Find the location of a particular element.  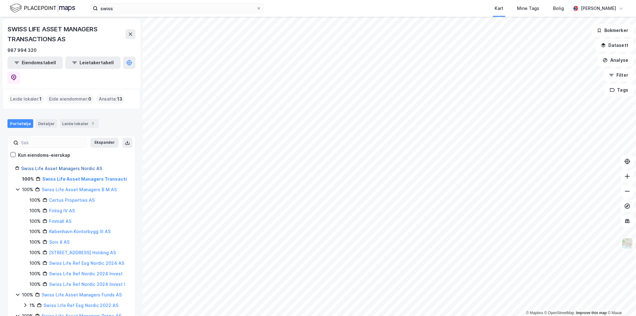

a: Swiss Life Ref Esg Nordic 2022 AS is located at coordinates (81, 305).